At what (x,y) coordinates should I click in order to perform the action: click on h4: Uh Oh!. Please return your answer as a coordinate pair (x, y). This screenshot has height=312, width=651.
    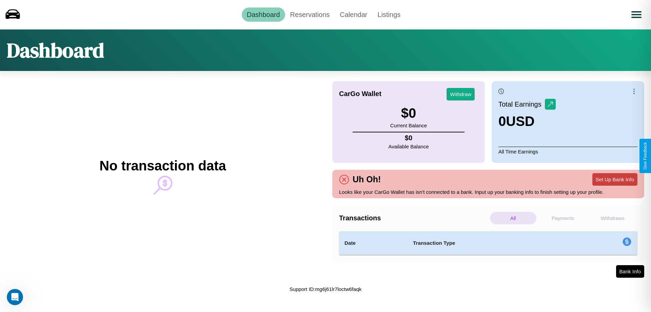
    Looking at the image, I should click on (367, 179).